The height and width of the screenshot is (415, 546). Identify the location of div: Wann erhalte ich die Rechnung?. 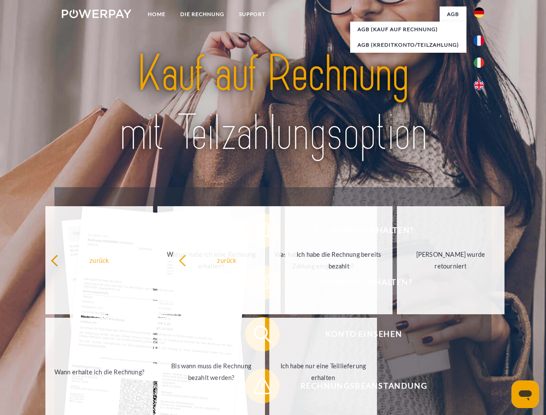
(99, 371).